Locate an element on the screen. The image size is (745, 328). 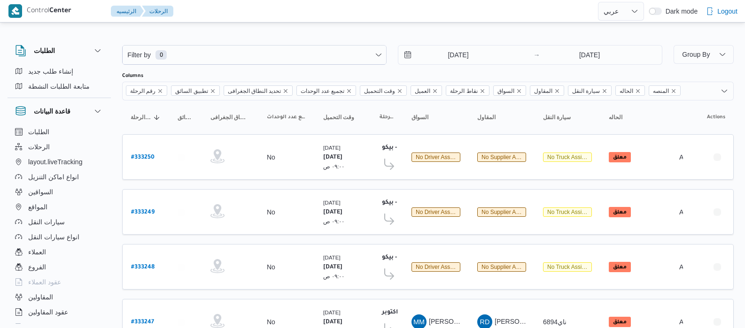
div: No is located at coordinates (271, 157).